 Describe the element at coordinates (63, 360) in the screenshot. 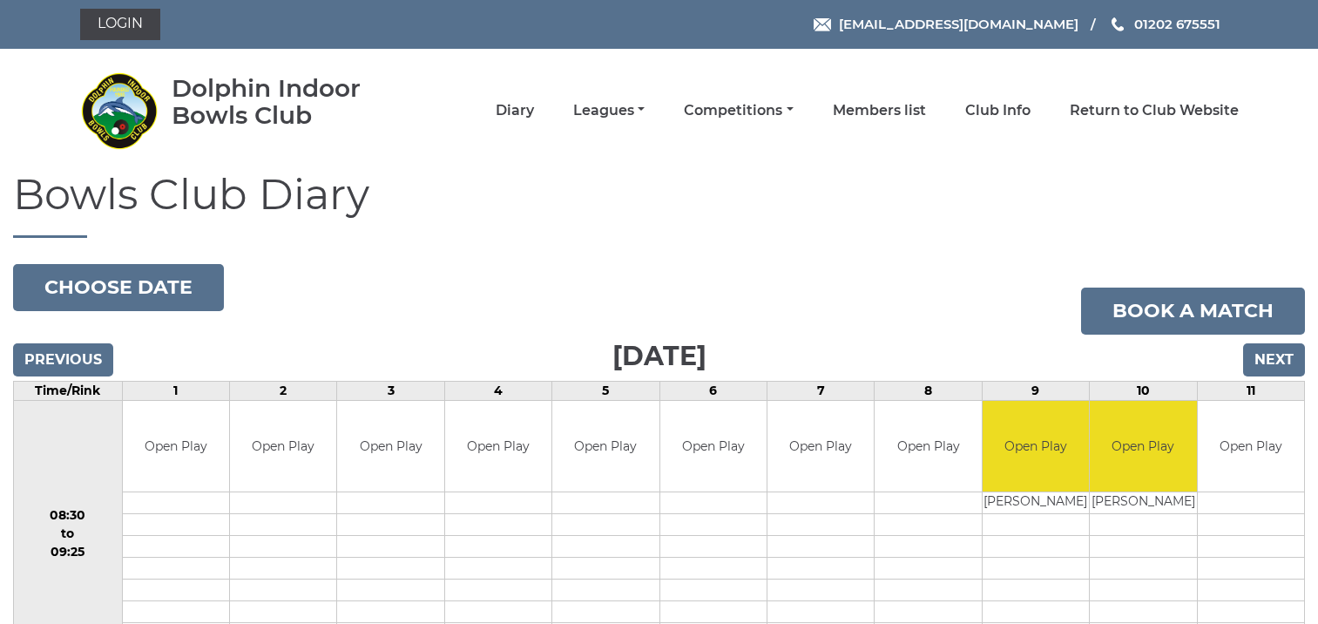

I see `input: Previous` at that location.